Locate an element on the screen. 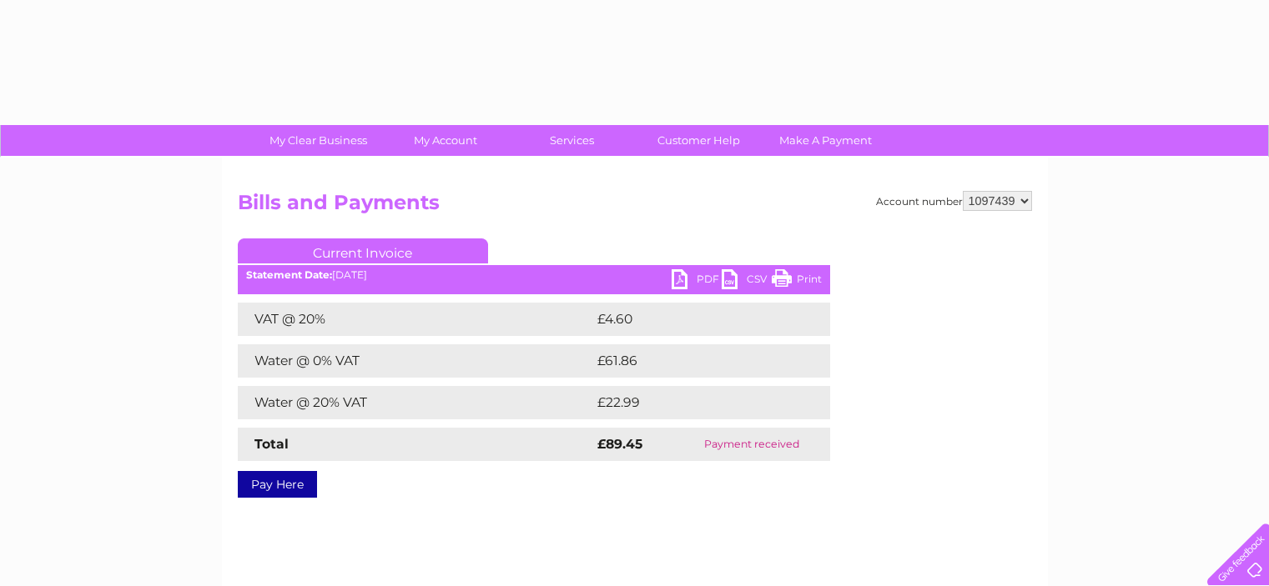 This screenshot has width=1269, height=586. a: PDF is located at coordinates (696, 281).